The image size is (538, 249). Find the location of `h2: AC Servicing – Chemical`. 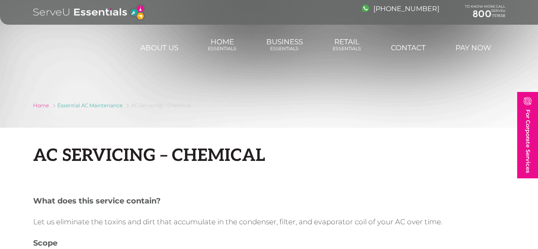

h2: AC Servicing – Chemical is located at coordinates (269, 156).